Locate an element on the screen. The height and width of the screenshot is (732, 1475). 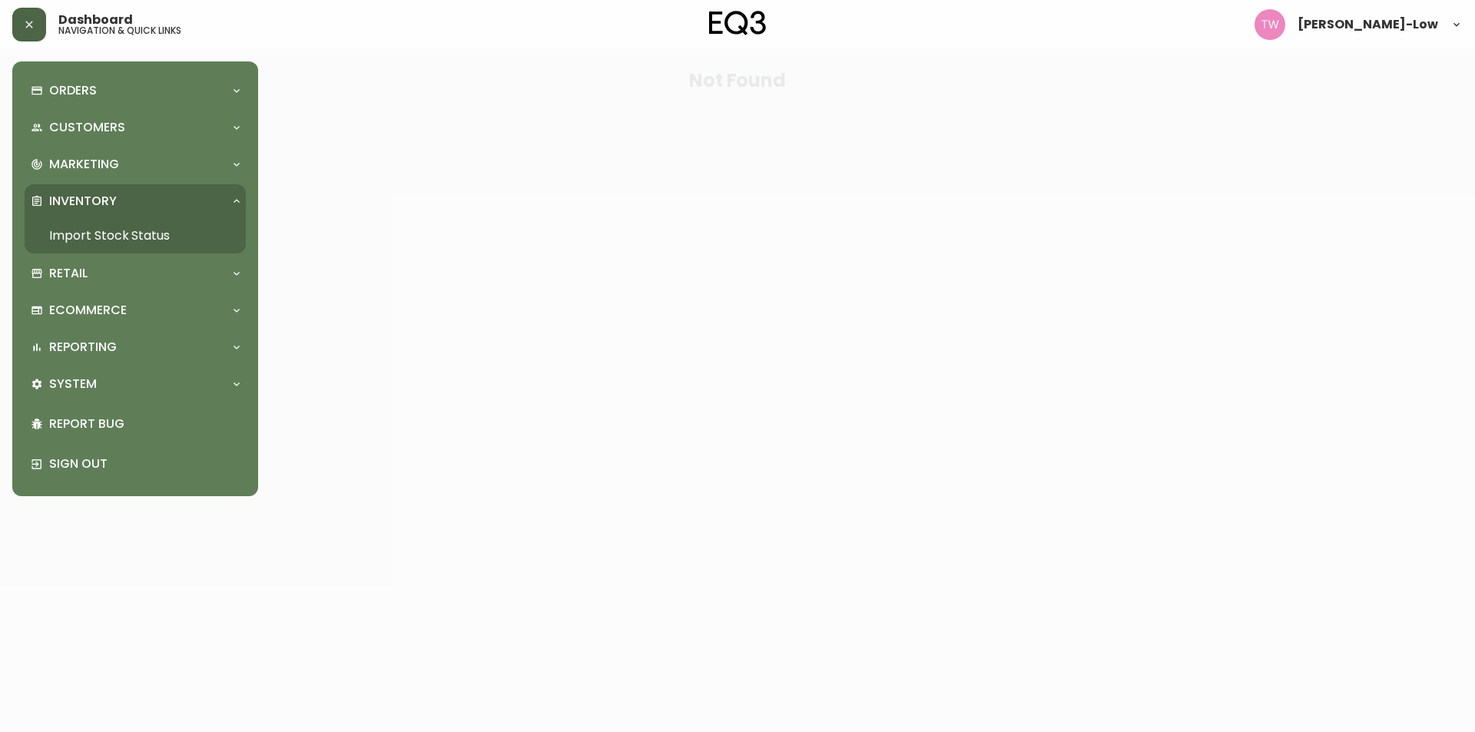
img: logo is located at coordinates (738, 23).